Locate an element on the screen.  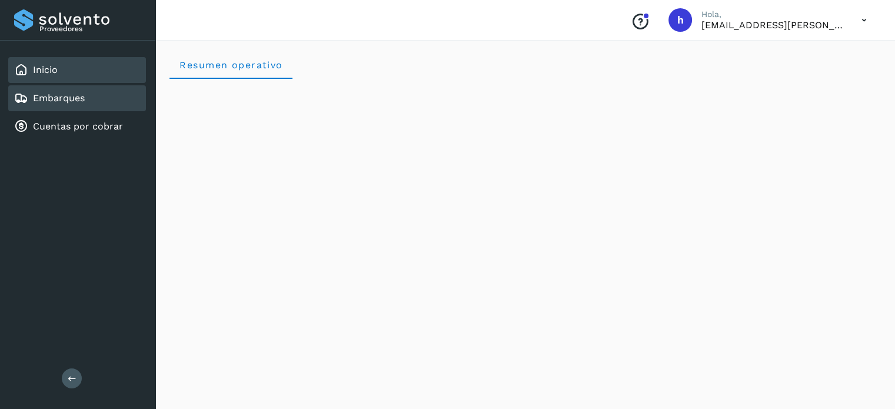
a: Embarques is located at coordinates (59, 98).